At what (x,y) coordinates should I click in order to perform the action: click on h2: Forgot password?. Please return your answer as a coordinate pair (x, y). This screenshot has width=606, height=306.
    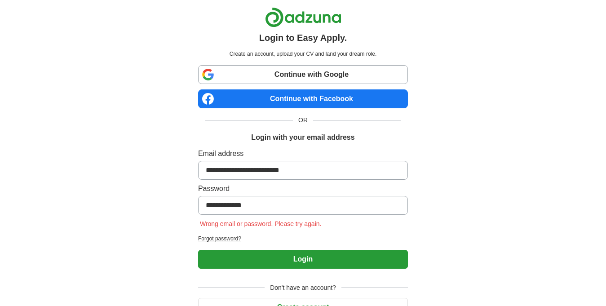
    Looking at the image, I should click on (303, 238).